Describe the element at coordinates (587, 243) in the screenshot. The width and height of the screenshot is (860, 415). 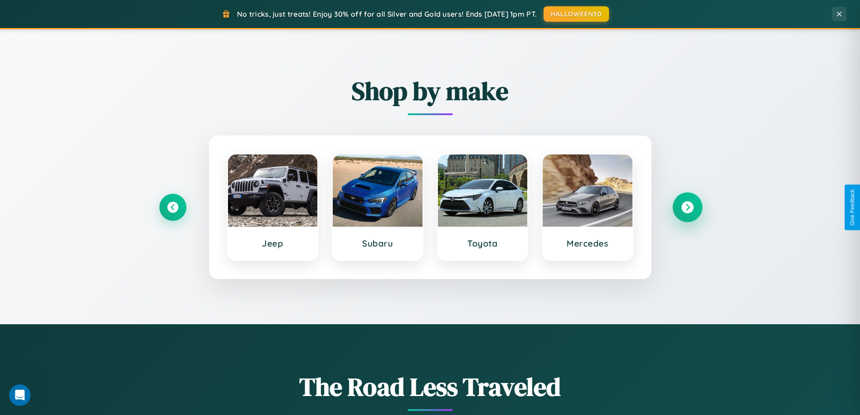
I see `h3: Mercedes` at that location.